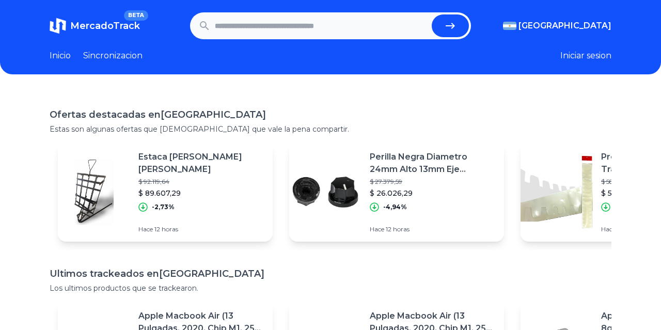 The width and height of the screenshot is (661, 330). What do you see at coordinates (510, 26) in the screenshot?
I see `img: Argentina` at bounding box center [510, 26].